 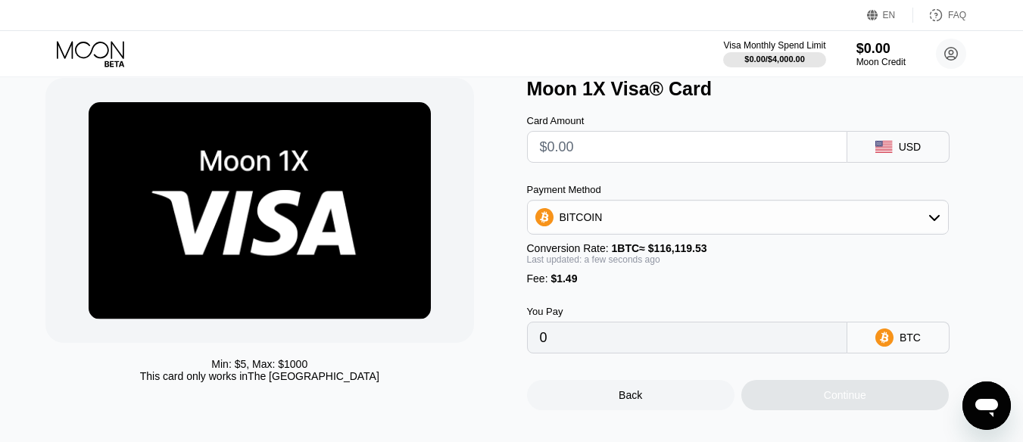 I want to click on div: Visa Monthly Spend Limit$0.00/$4,000.00, so click(x=774, y=54).